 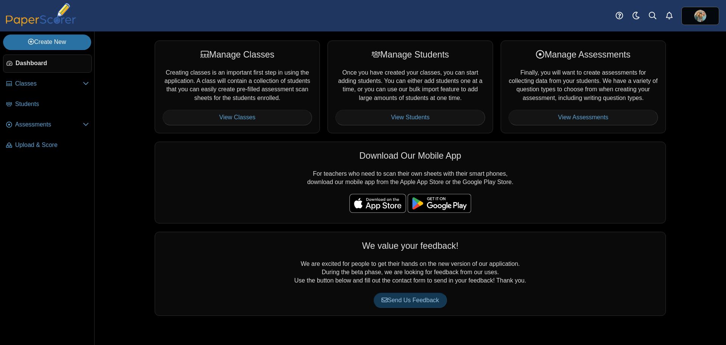 What do you see at coordinates (237, 54) in the screenshot?
I see `div: Manage Classes` at bounding box center [237, 54].